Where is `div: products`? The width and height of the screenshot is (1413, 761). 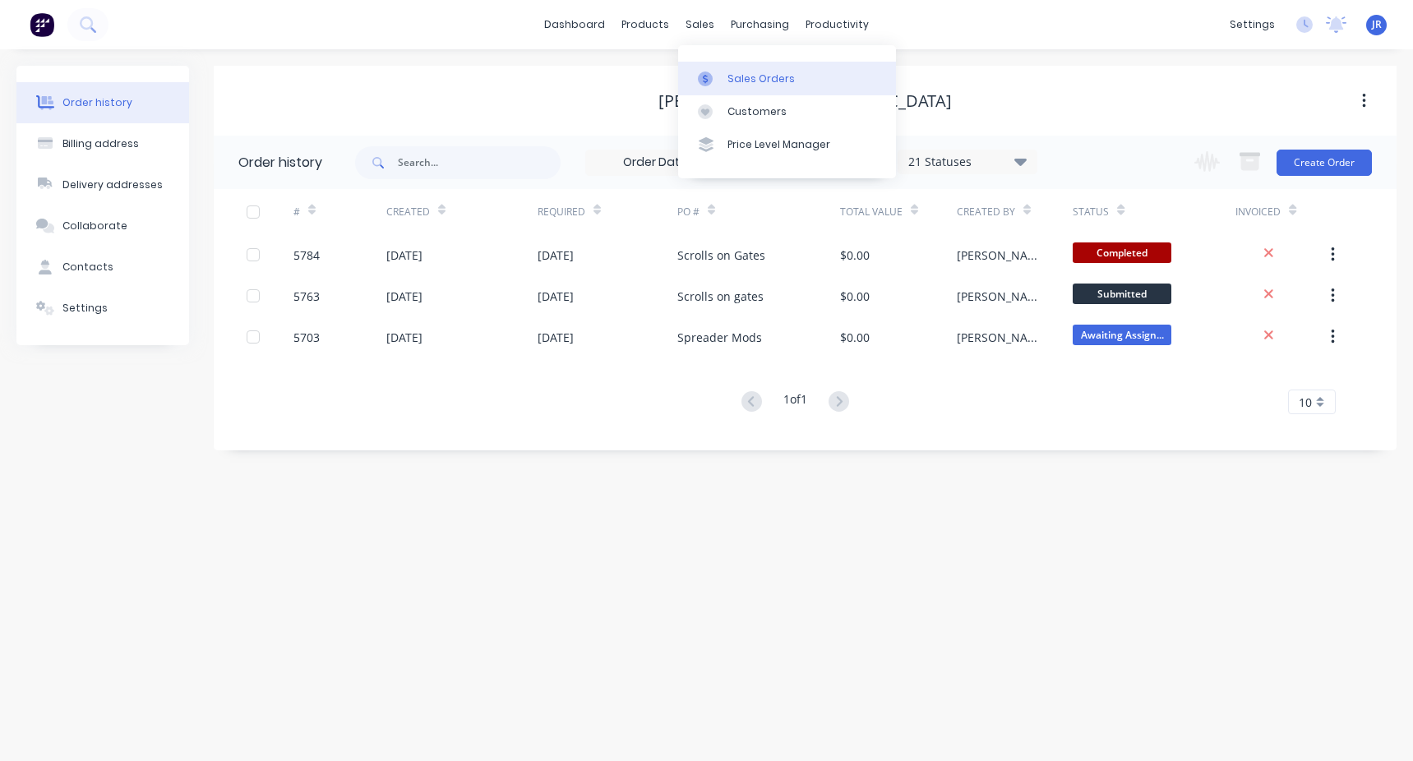
div: products is located at coordinates (645, 25).